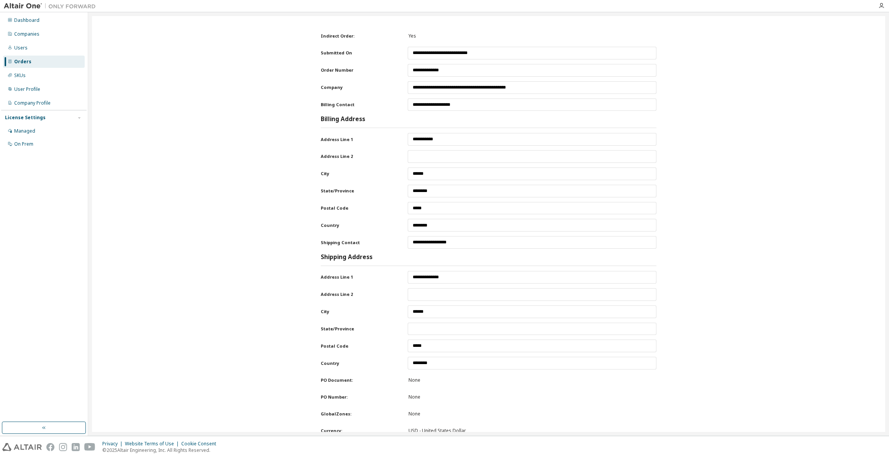 Image resolution: width=889 pixels, height=458 pixels. I want to click on label: Order Number, so click(358, 70).